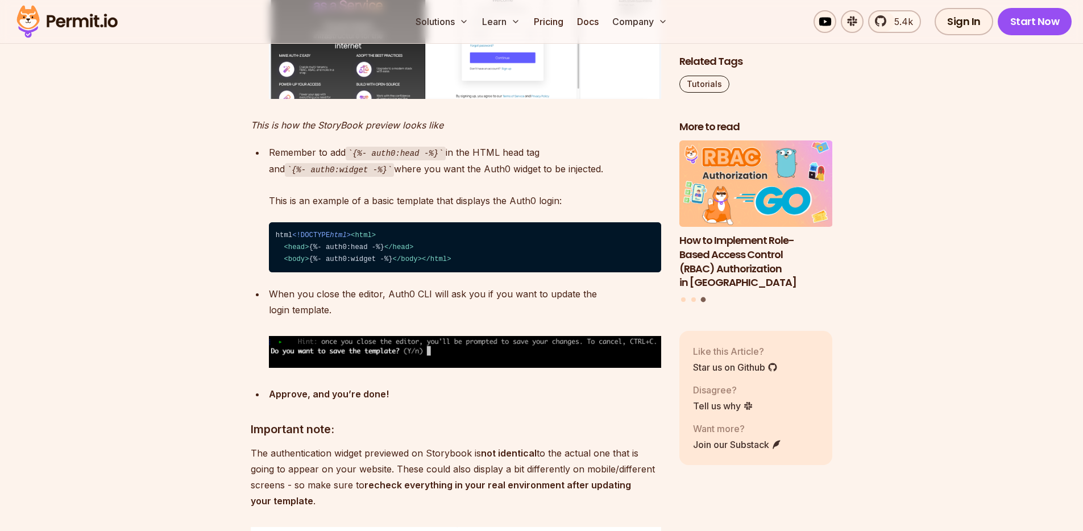 This screenshot has width=1083, height=531. What do you see at coordinates (456, 429) in the screenshot?
I see `h3: Important note:` at bounding box center [456, 429].